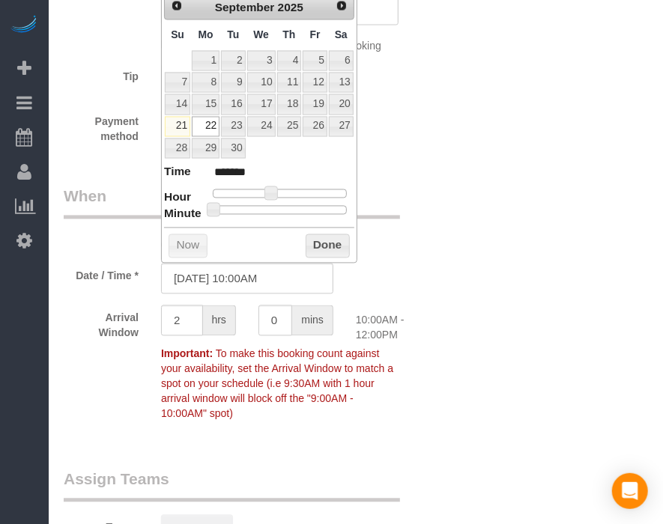 This screenshot has height=524, width=663. What do you see at coordinates (178, 104) in the screenshot?
I see `a: 14` at bounding box center [178, 104].